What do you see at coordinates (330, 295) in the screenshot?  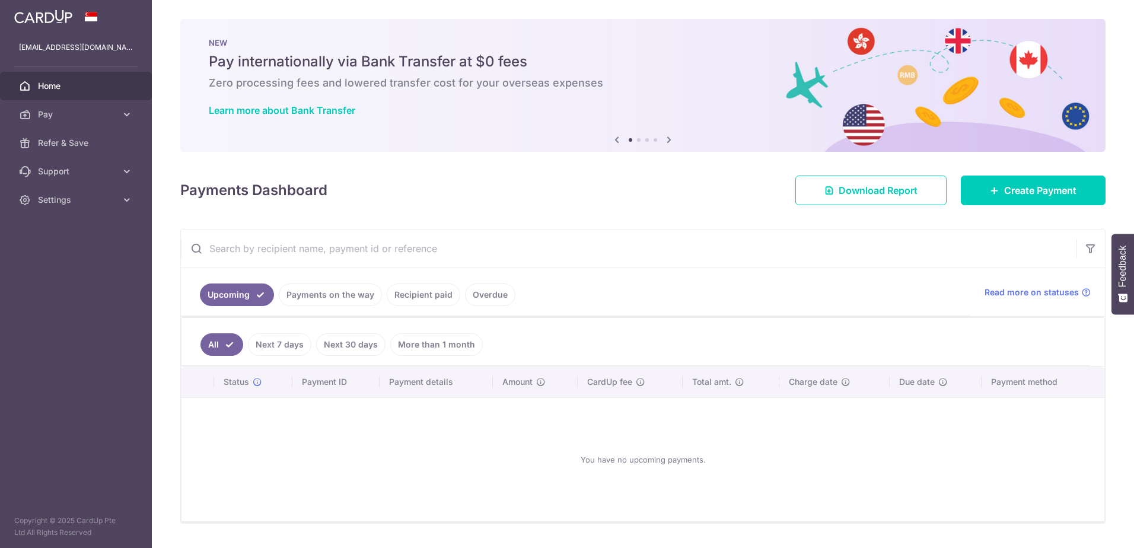 I see `a: Payments on the way` at bounding box center [330, 295].